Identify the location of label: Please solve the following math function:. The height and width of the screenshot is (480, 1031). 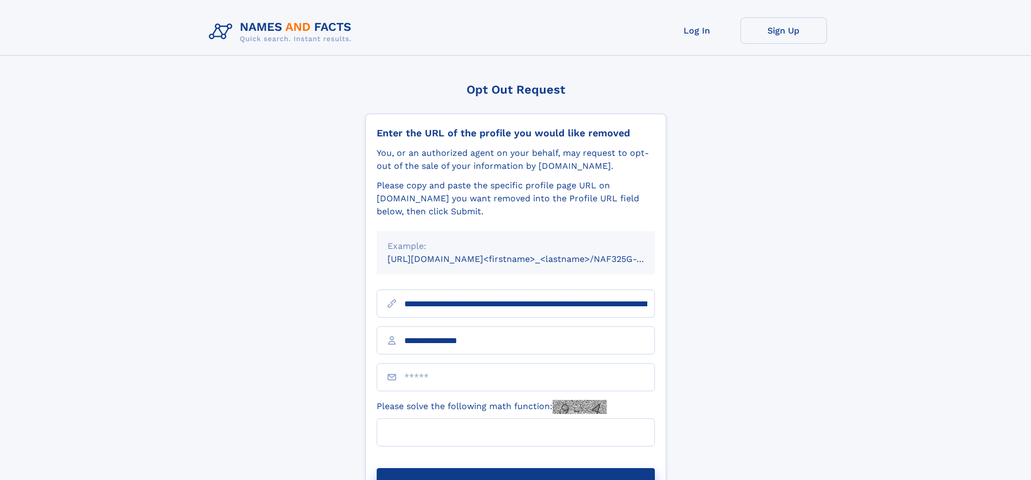
(491, 407).